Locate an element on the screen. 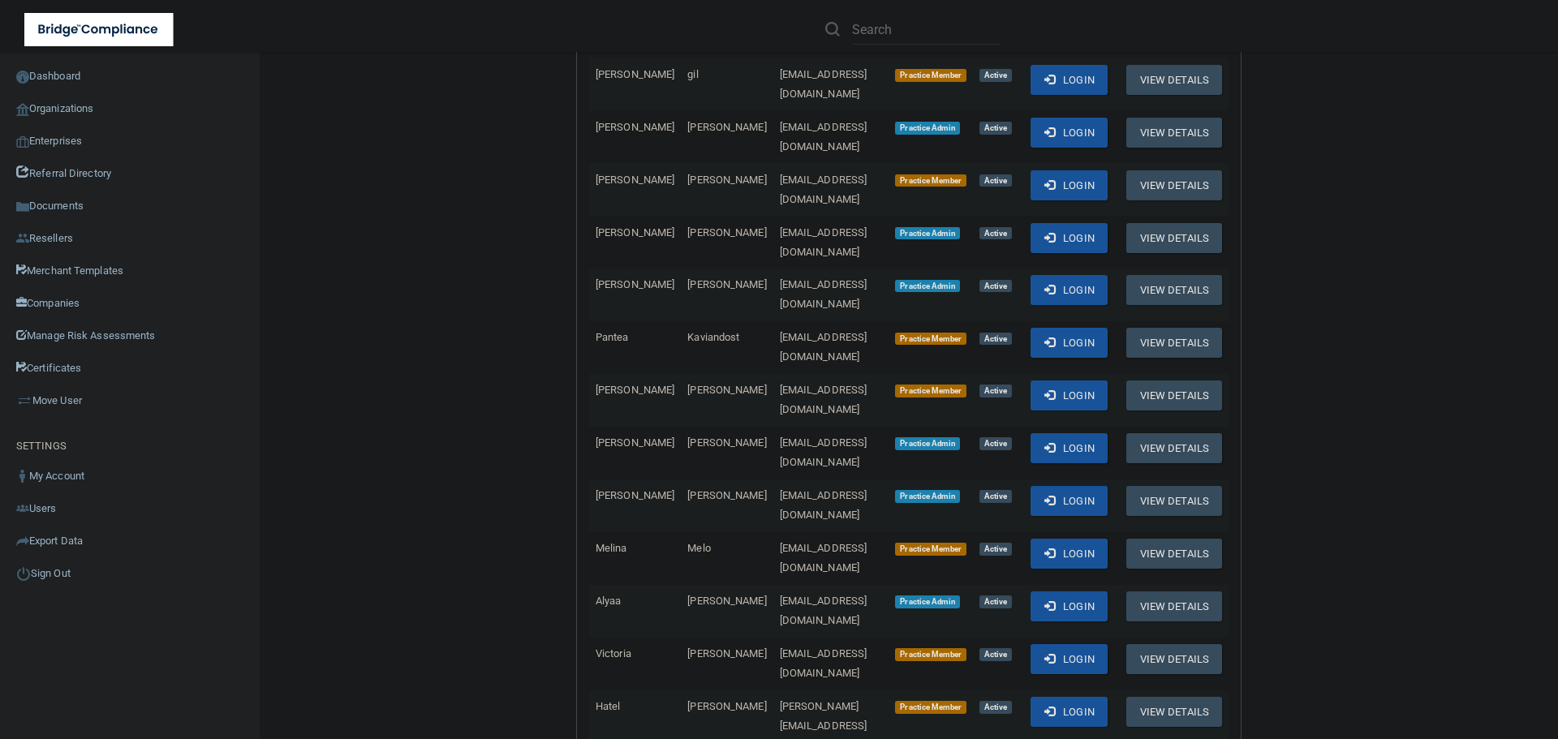  label: SETTINGS is located at coordinates (41, 446).